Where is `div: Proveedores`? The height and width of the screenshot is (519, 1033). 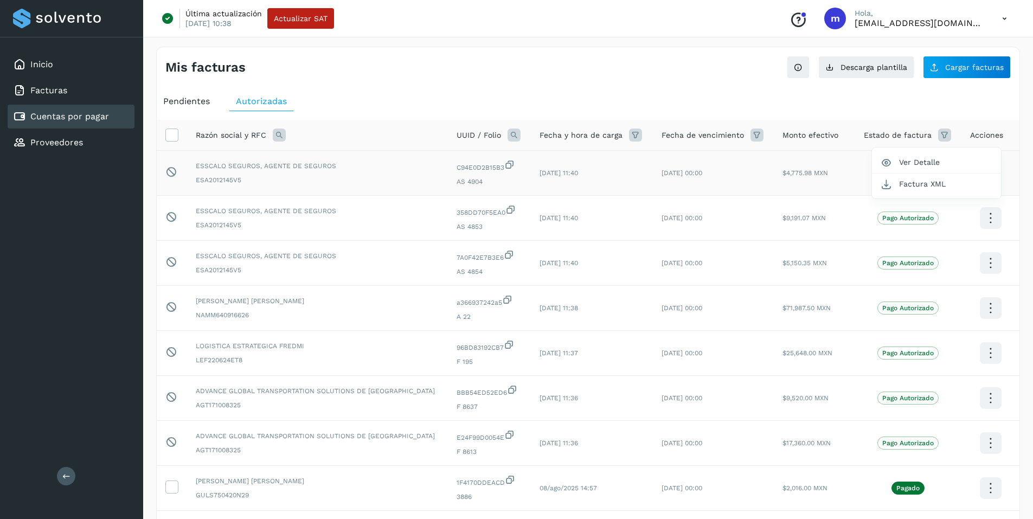 div: Proveedores is located at coordinates (71, 143).